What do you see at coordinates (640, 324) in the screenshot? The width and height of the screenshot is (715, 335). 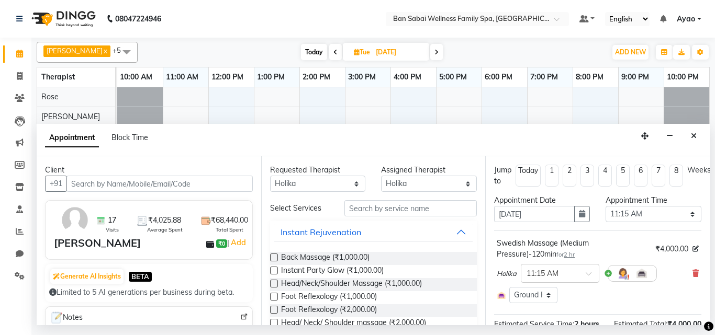 I see `span: Estimated Total:` at bounding box center [640, 324].